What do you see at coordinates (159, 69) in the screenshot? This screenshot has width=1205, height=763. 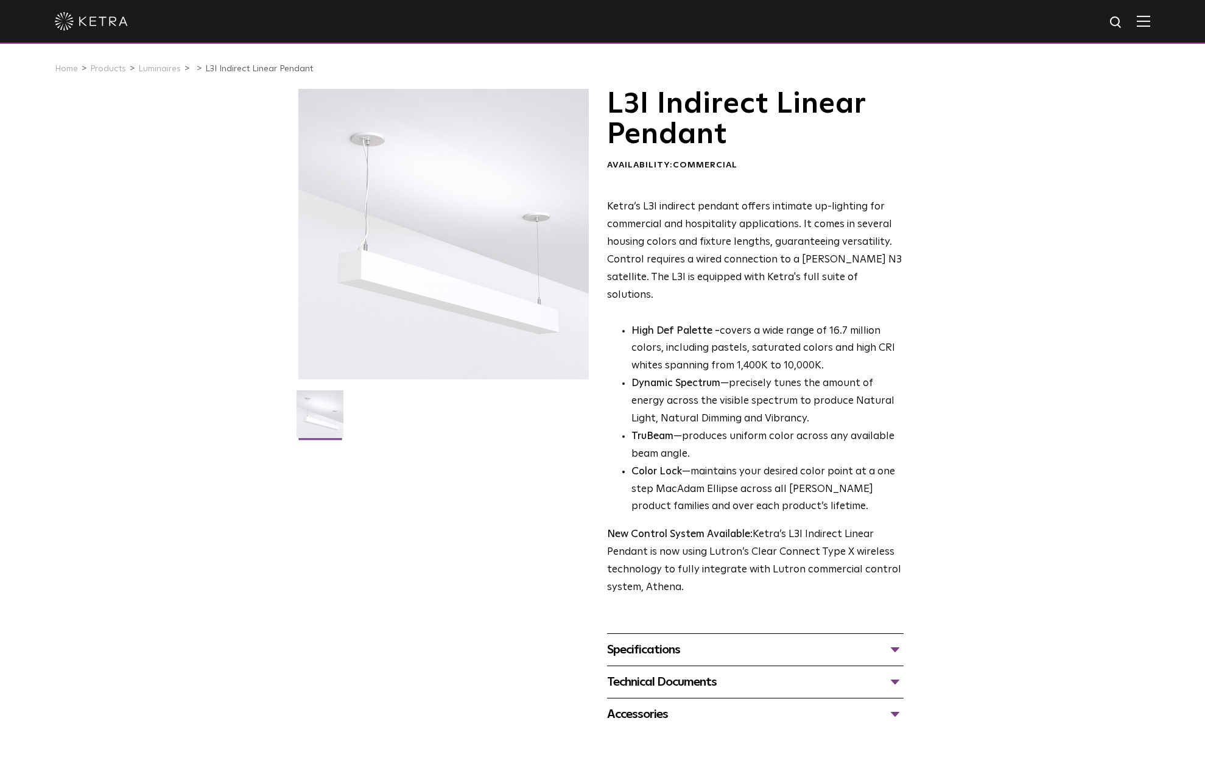 I see `a: Luminaires` at bounding box center [159, 69].